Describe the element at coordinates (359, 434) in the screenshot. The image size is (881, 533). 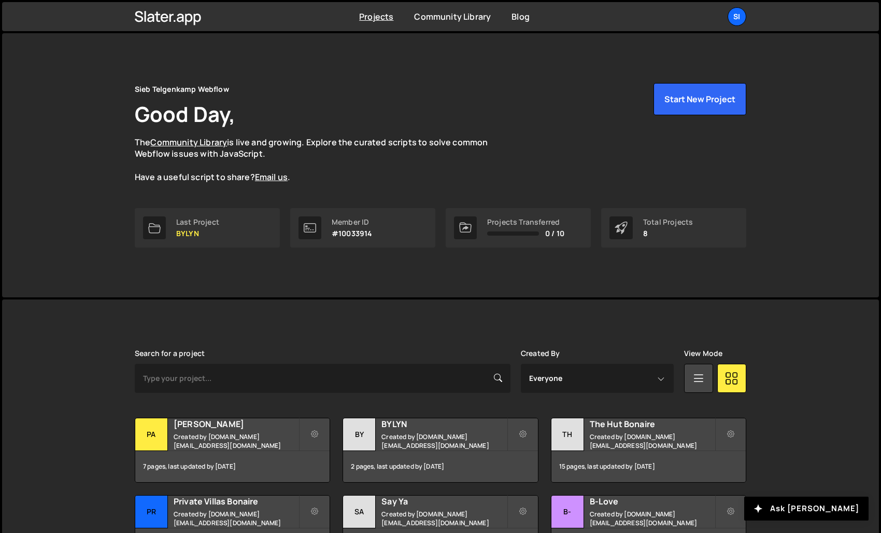
I see `div: BY` at that location.